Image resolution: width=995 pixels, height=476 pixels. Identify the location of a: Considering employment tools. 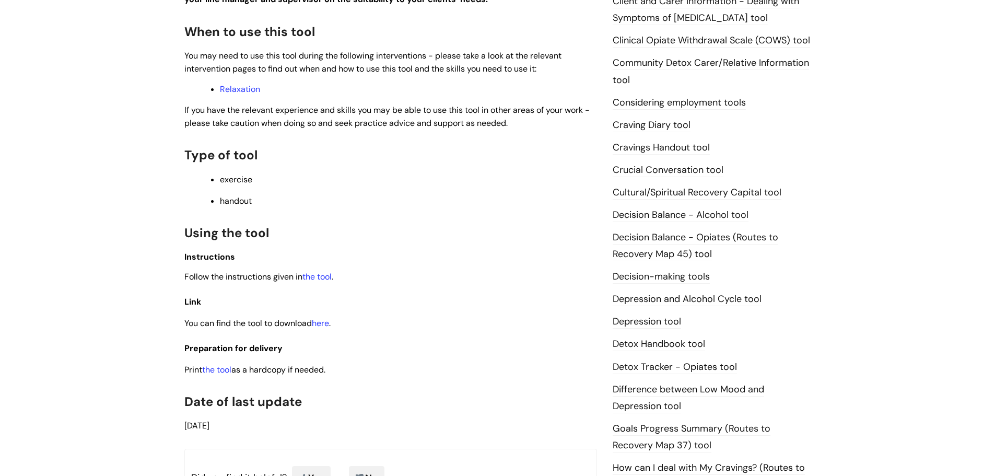
(679, 103).